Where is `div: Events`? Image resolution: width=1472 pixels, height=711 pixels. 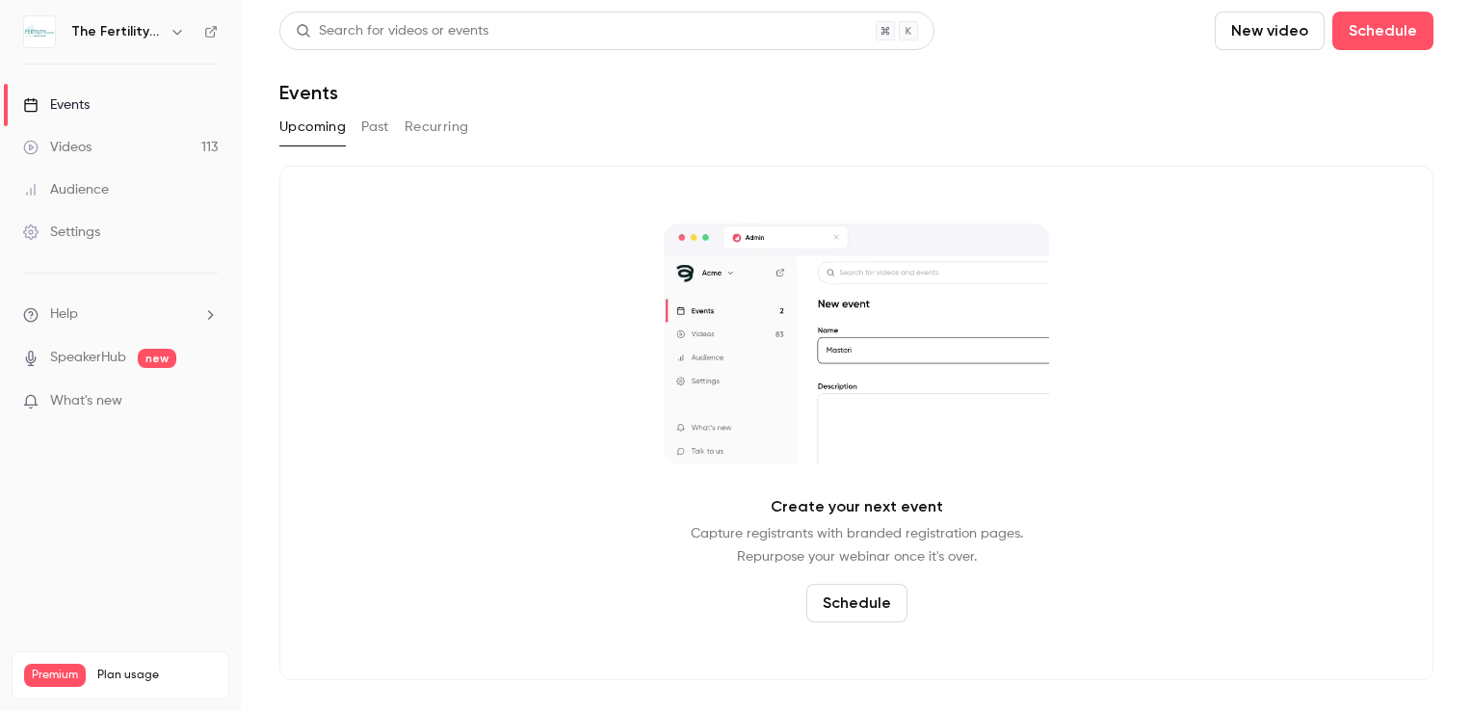
div: Events is located at coordinates (56, 105).